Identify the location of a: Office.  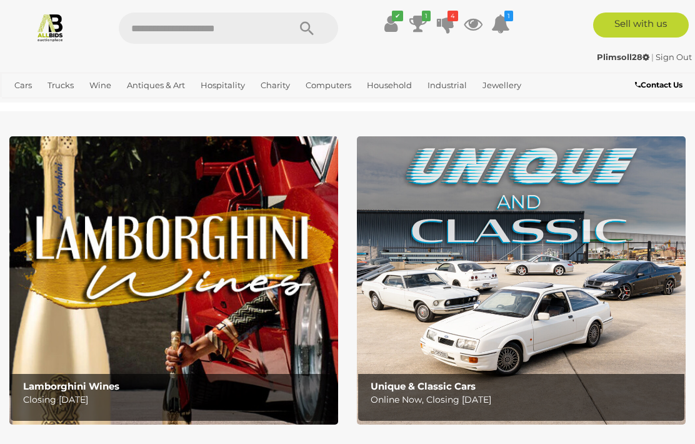
(26, 106).